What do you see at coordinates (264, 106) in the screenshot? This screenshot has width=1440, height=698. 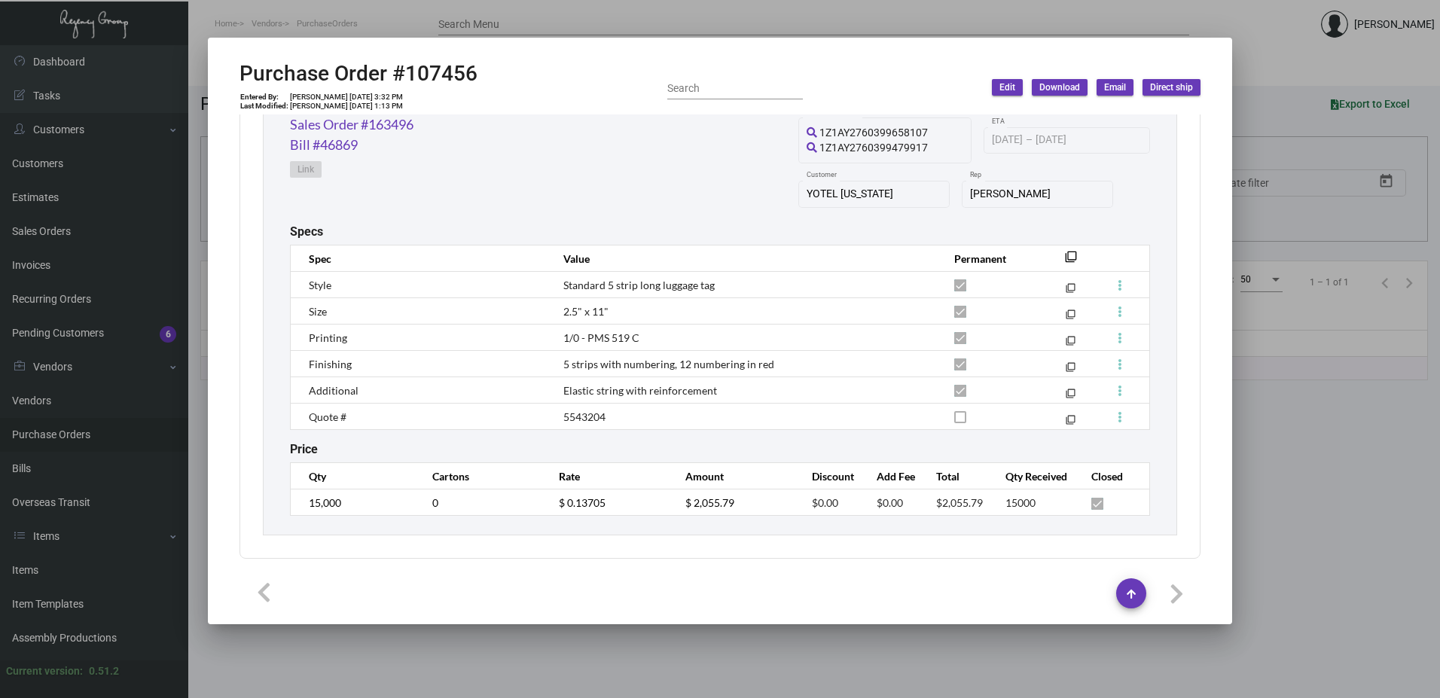 I see `td: Last Modified:` at bounding box center [264, 106].